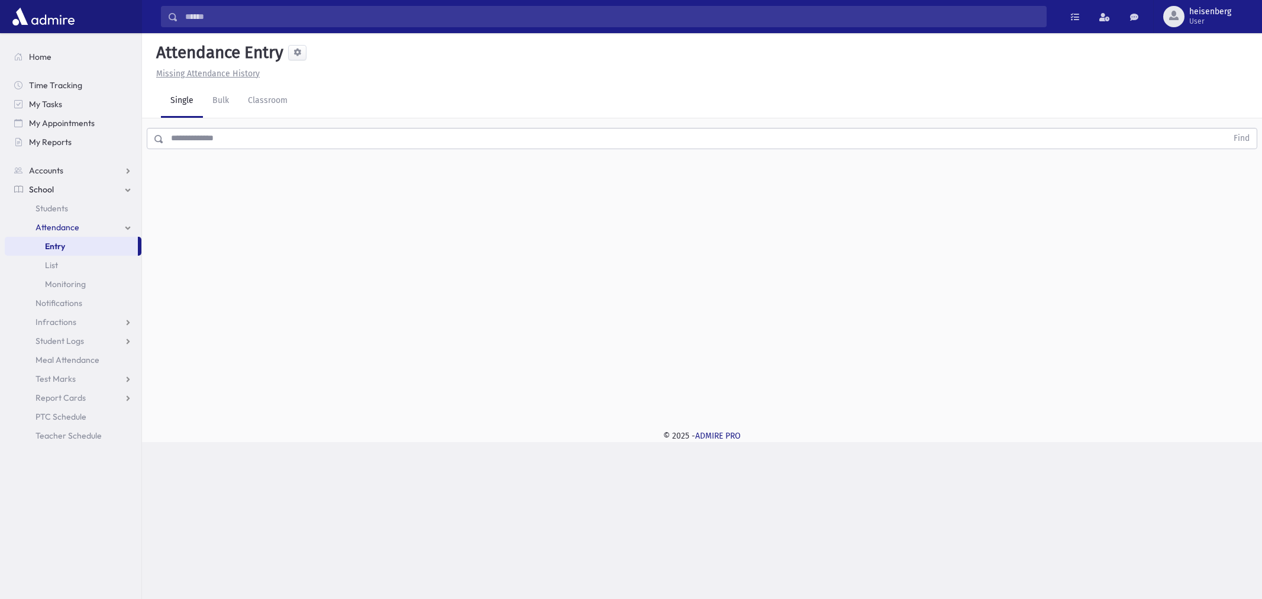 This screenshot has width=1262, height=599. I want to click on a: Report Cards, so click(73, 398).